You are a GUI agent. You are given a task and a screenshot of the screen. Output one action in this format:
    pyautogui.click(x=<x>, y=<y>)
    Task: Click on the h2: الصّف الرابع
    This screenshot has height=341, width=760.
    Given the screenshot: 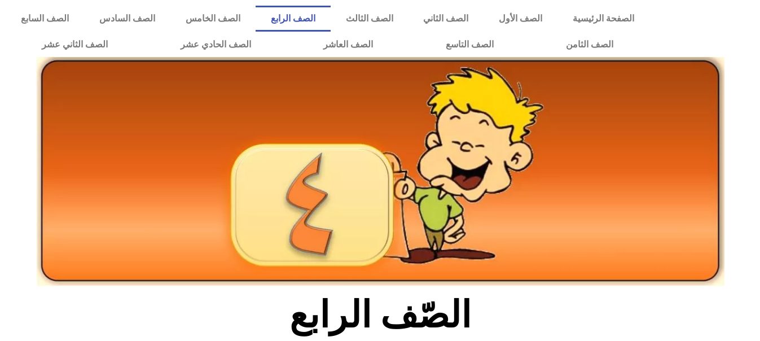 What is the action you would take?
    pyautogui.click(x=380, y=315)
    